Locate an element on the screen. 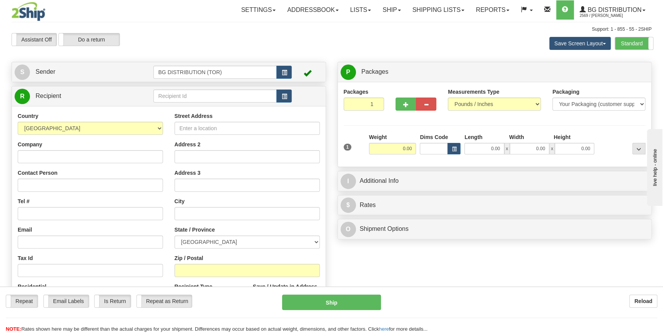 This screenshot has width=663, height=333. a: Addressbook is located at coordinates (313, 10).